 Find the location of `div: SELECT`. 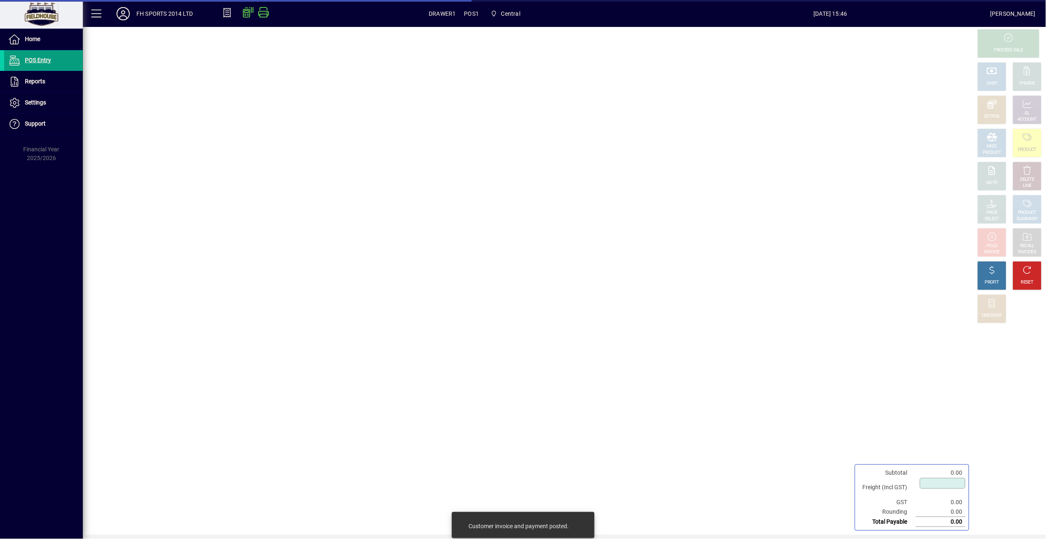

div: SELECT is located at coordinates (992, 219).